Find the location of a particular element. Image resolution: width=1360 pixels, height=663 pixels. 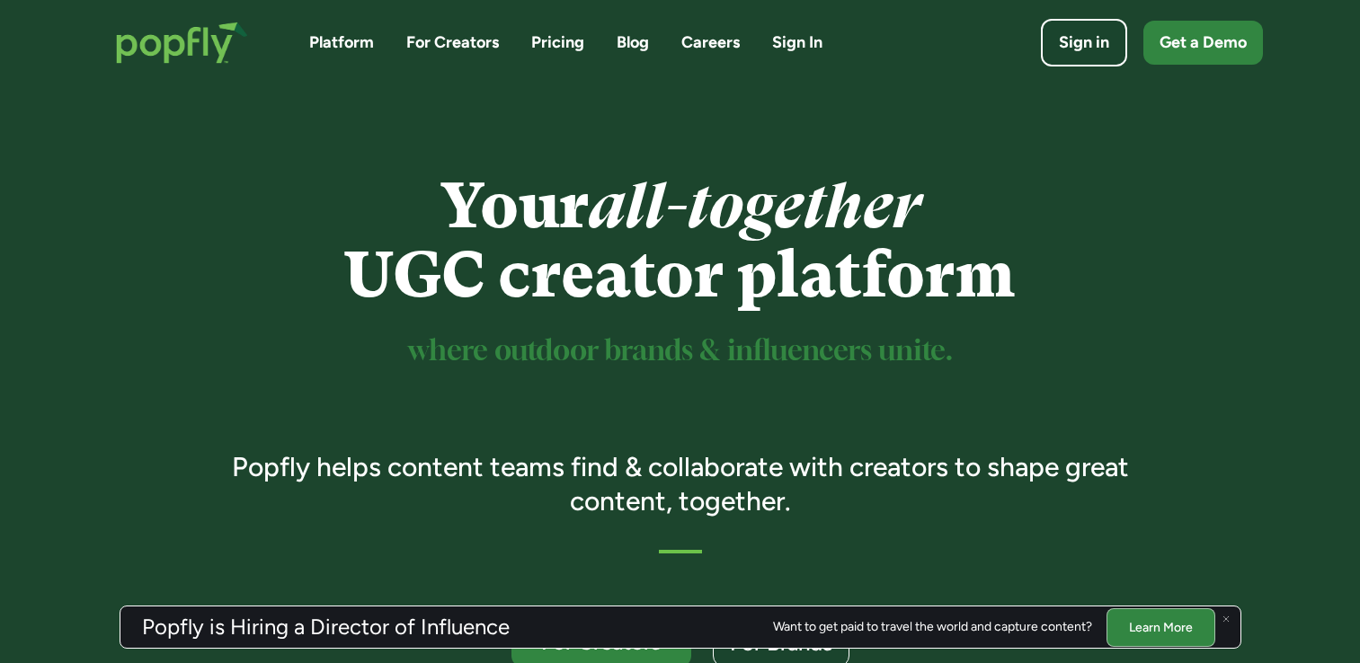

a: Careers is located at coordinates (710, 42).